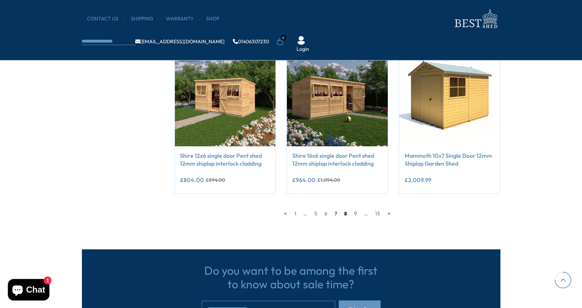  I want to click on a: 13, so click(378, 214).